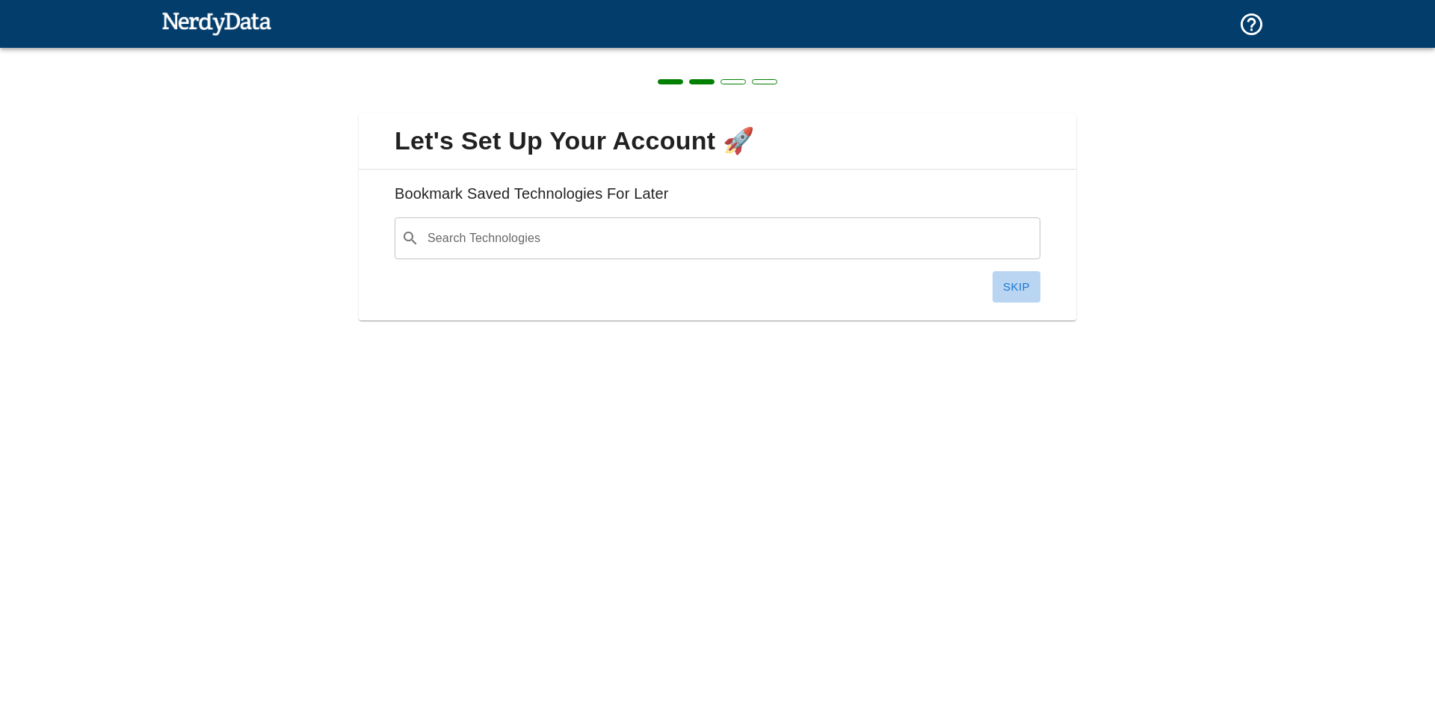 The image size is (1435, 706). I want to click on img: NerdyData.com, so click(216, 23).